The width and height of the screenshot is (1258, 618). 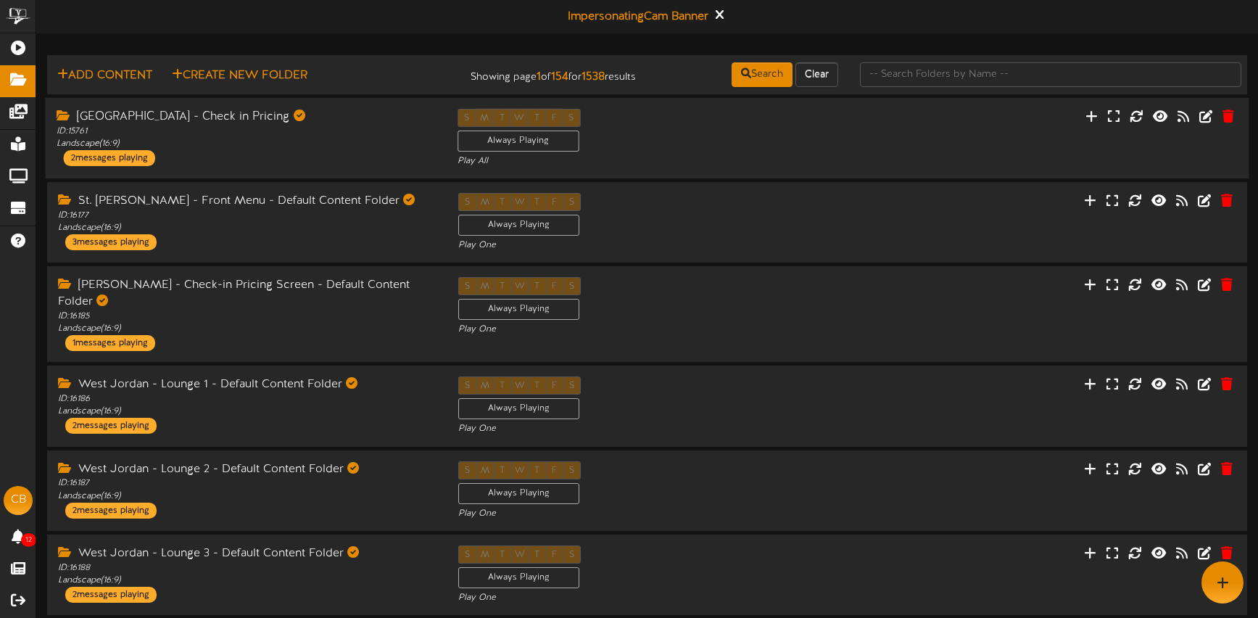 What do you see at coordinates (762, 75) in the screenshot?
I see `button: Search` at bounding box center [762, 75].